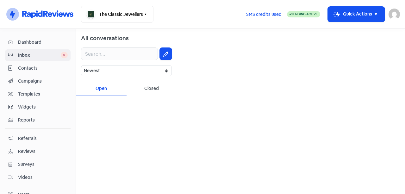  I want to click on span: Widgets, so click(43, 107).